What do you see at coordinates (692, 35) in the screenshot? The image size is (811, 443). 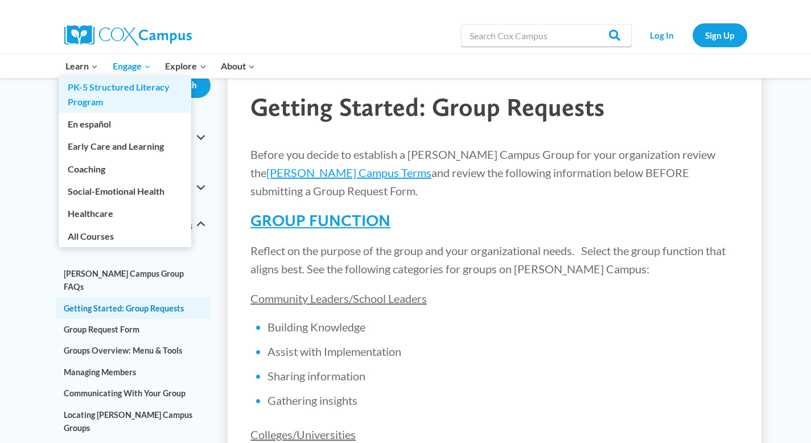 I see `nav: Secondary Navigation` at bounding box center [692, 35].